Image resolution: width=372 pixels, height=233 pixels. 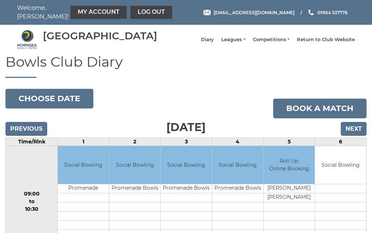 What do you see at coordinates (332, 12) in the screenshot?
I see `span: 01964 537776` at bounding box center [332, 12].